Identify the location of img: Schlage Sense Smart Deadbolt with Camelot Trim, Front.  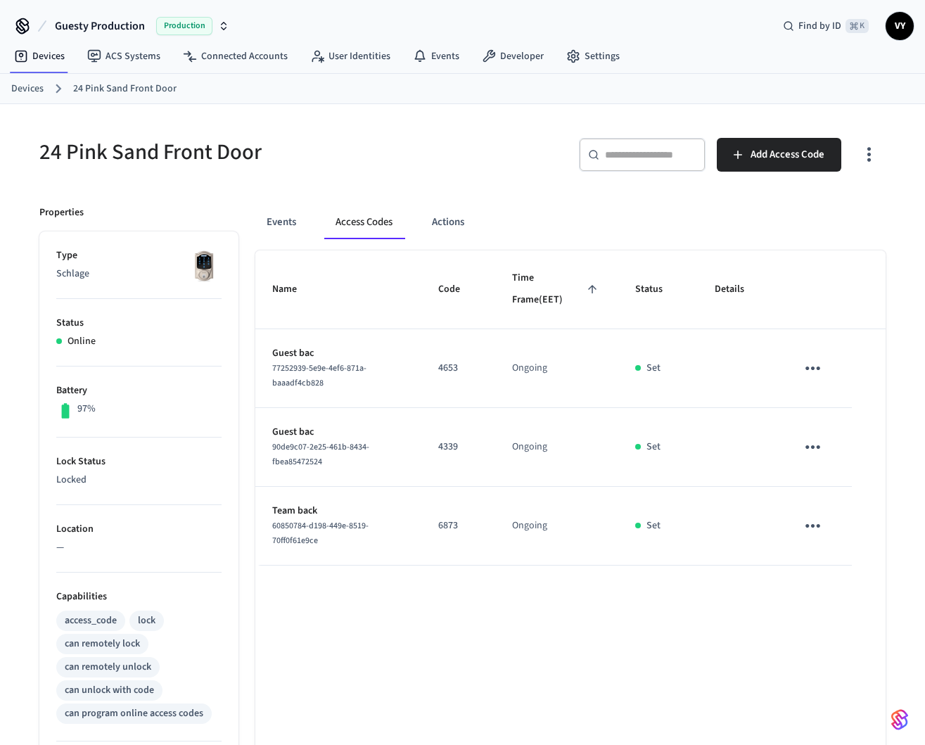
(204, 266).